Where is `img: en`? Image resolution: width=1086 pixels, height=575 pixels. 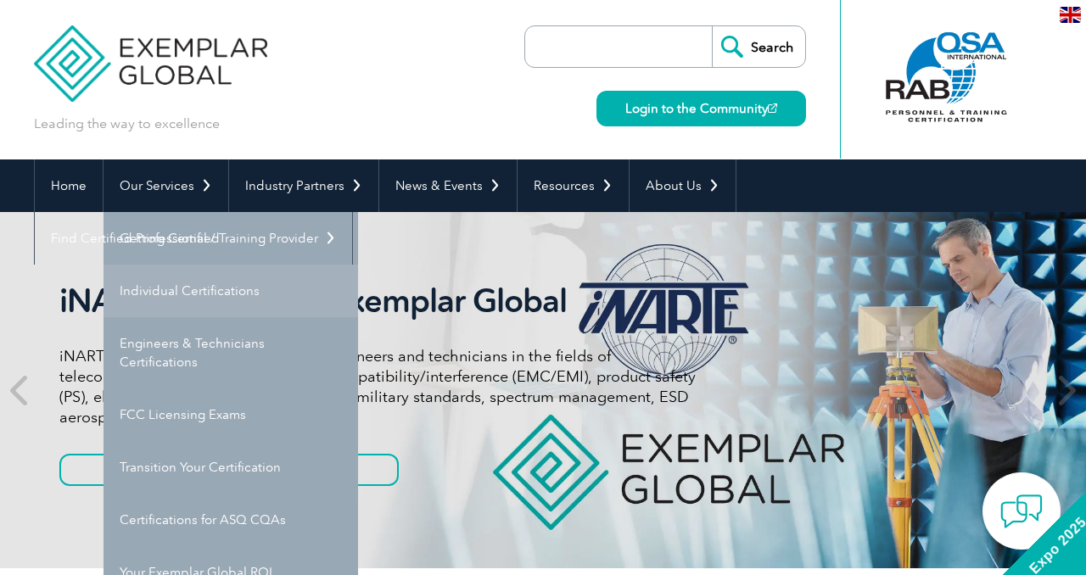
img: en is located at coordinates (1070, 14).